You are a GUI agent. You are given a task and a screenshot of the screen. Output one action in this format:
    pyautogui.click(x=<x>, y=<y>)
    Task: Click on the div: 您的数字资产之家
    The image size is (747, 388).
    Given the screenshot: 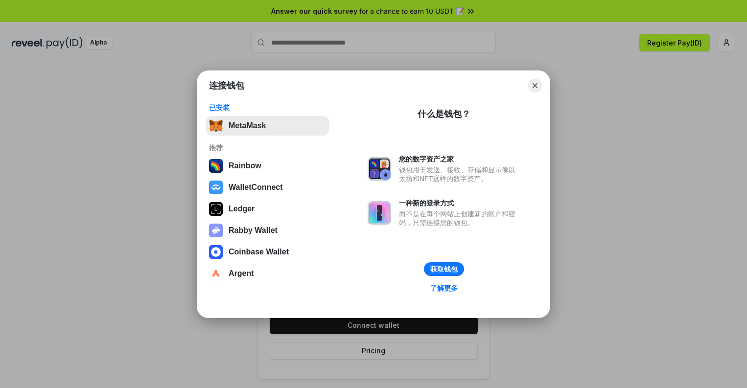 What is the action you would take?
    pyautogui.click(x=460, y=159)
    